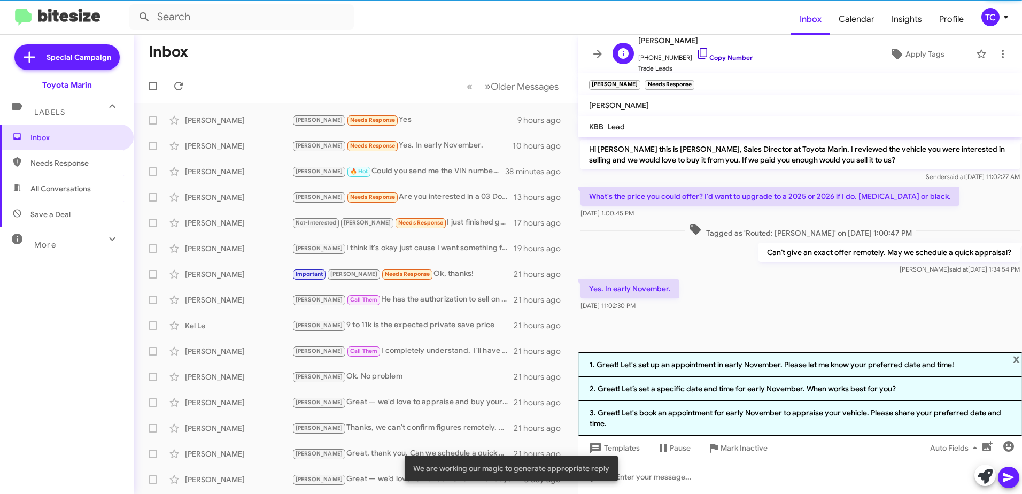 This screenshot has width=1022, height=494. I want to click on span: Older Messages, so click(524, 87).